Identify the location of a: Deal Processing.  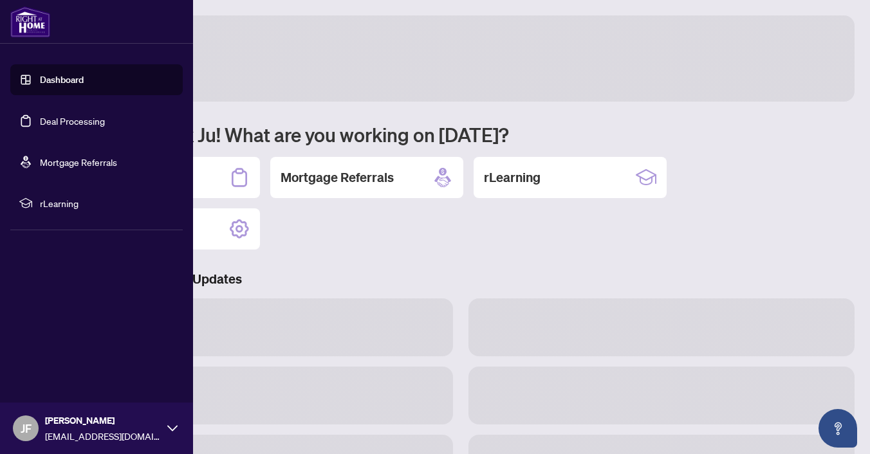
(72, 121).